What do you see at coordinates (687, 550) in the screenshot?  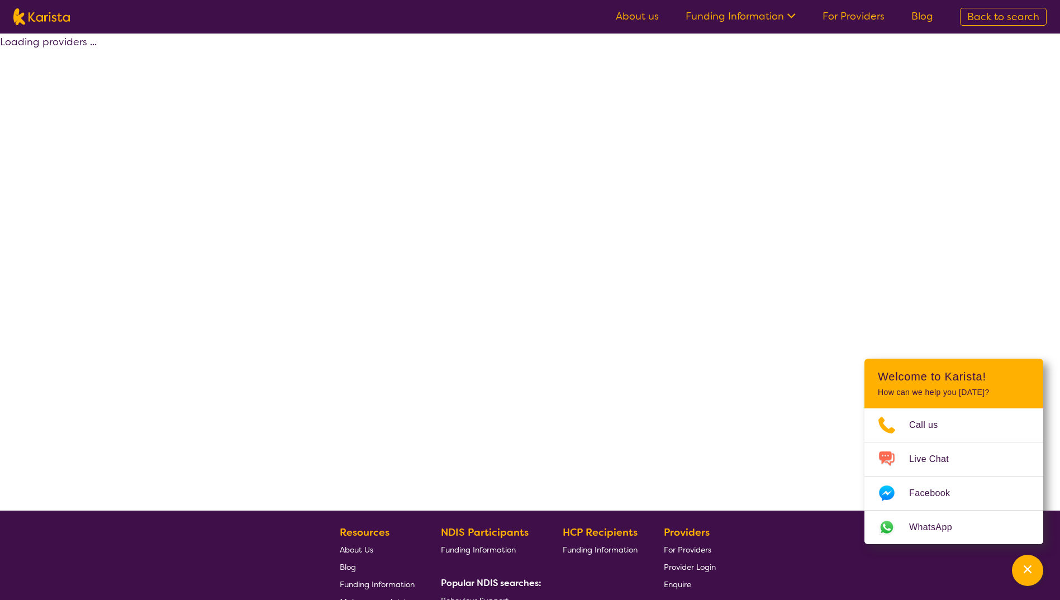 I see `span: For Providers` at bounding box center [687, 550].